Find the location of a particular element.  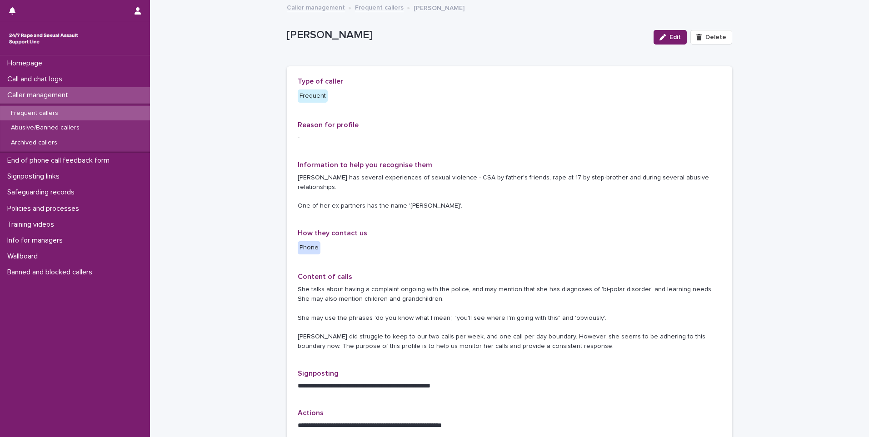

span: Edit is located at coordinates (675, 37).